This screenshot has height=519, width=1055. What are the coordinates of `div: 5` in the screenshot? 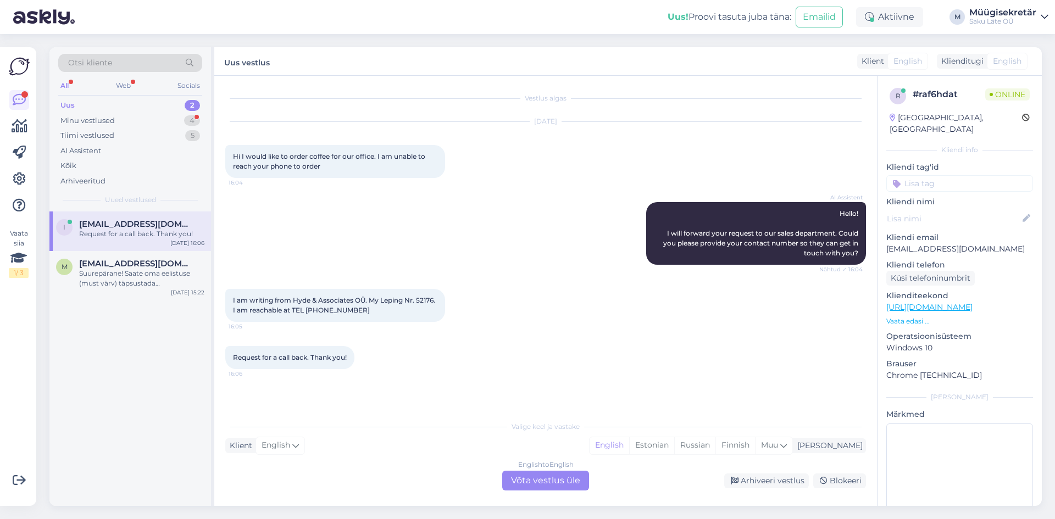 It's located at (192, 136).